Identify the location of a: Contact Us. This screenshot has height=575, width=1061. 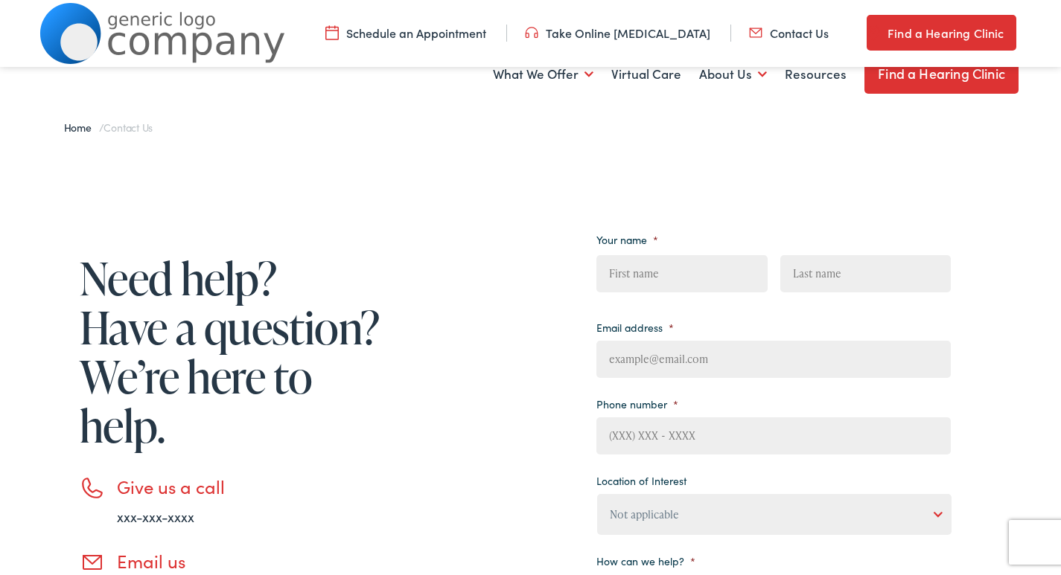
(788, 33).